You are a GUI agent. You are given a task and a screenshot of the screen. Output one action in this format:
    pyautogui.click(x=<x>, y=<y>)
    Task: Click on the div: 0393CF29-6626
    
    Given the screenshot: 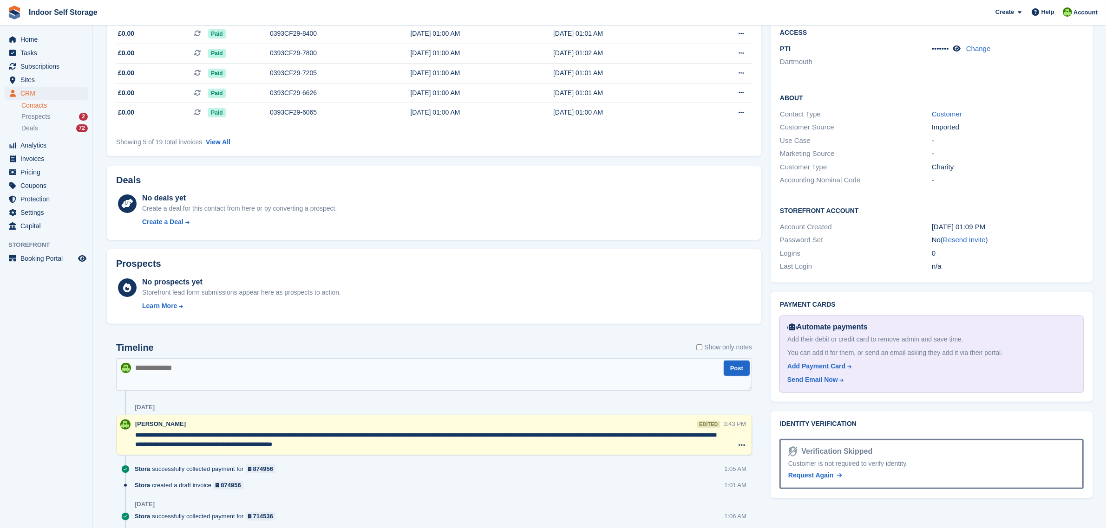 What is the action you would take?
    pyautogui.click(x=340, y=93)
    